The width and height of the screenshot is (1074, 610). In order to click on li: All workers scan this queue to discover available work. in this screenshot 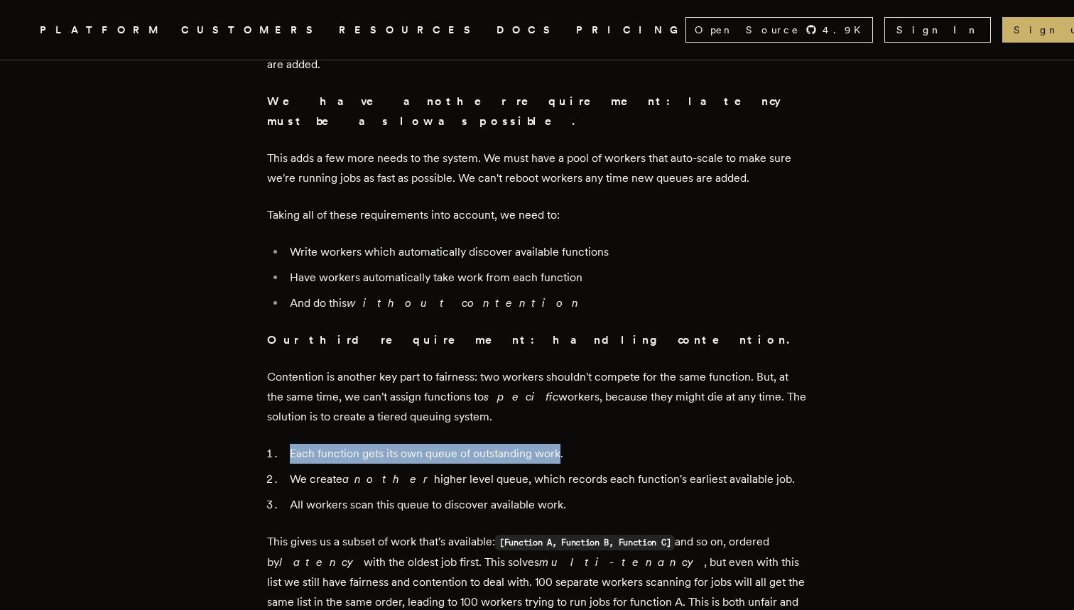, I will do `click(546, 505)`.